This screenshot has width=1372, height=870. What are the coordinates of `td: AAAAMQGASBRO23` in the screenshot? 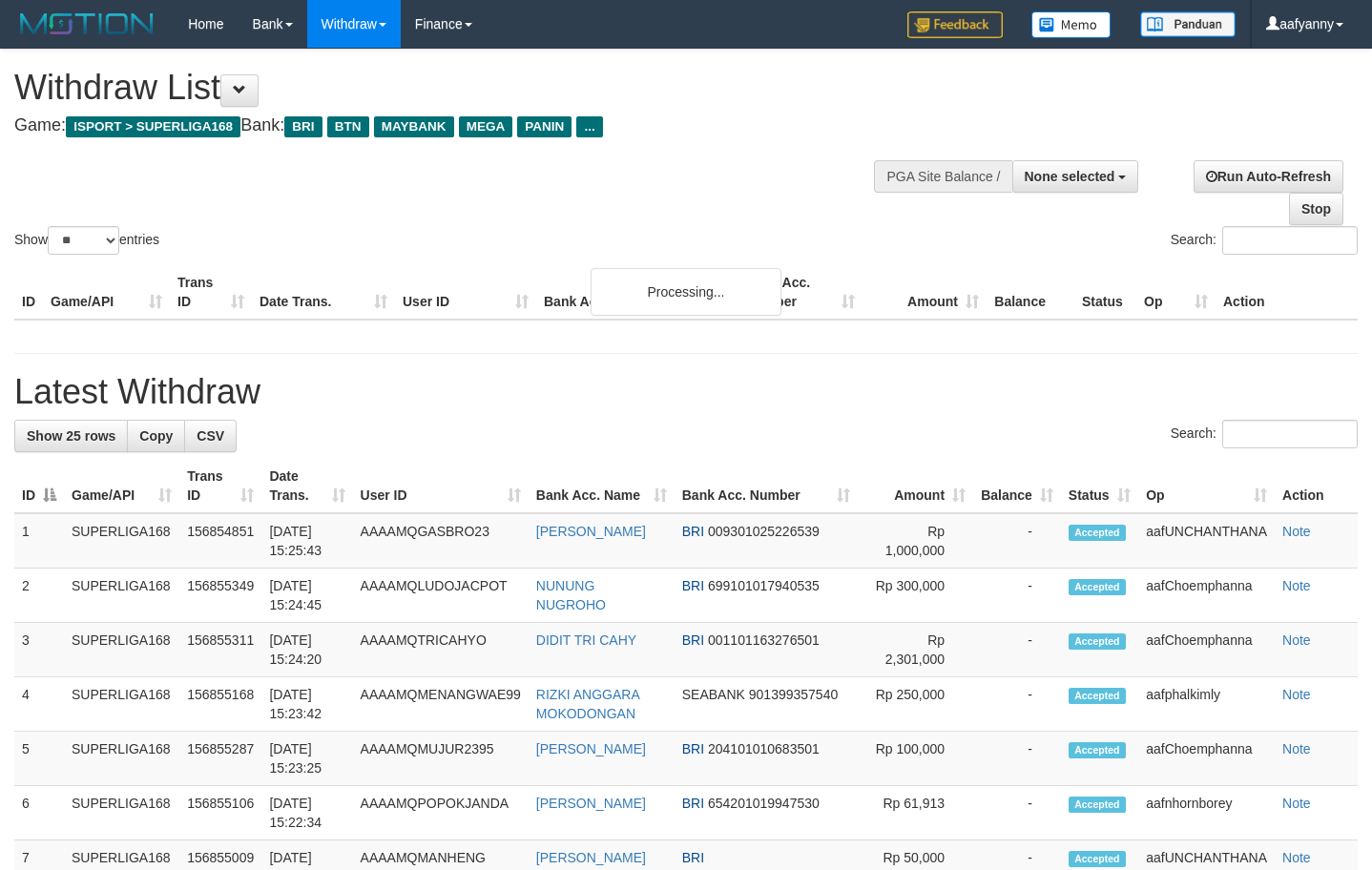 It's located at (441, 541).